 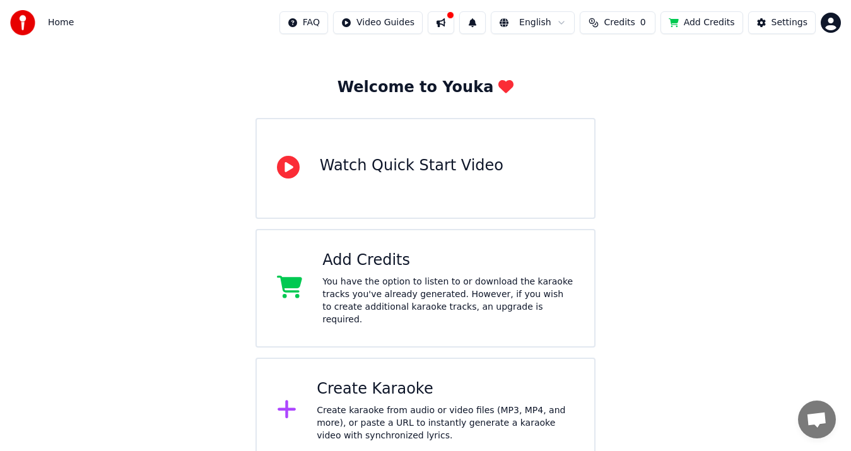 What do you see at coordinates (789, 23) in the screenshot?
I see `div: Settings` at bounding box center [789, 23].